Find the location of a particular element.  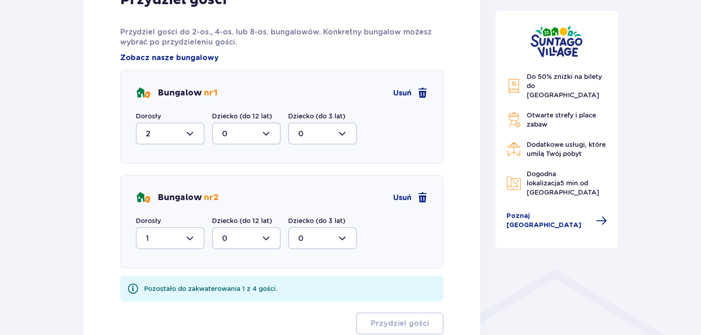

a: Zobacz nasze bungalowy is located at coordinates (169, 58).